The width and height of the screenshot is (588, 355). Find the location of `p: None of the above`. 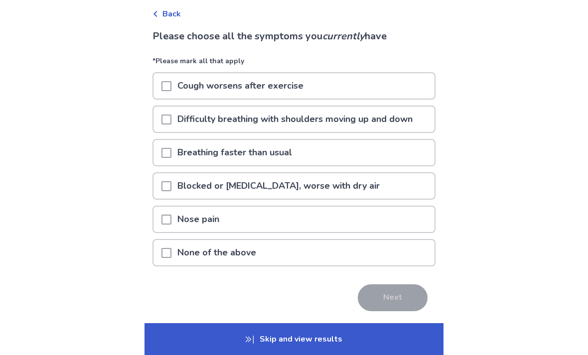

p: None of the above is located at coordinates (217, 253).